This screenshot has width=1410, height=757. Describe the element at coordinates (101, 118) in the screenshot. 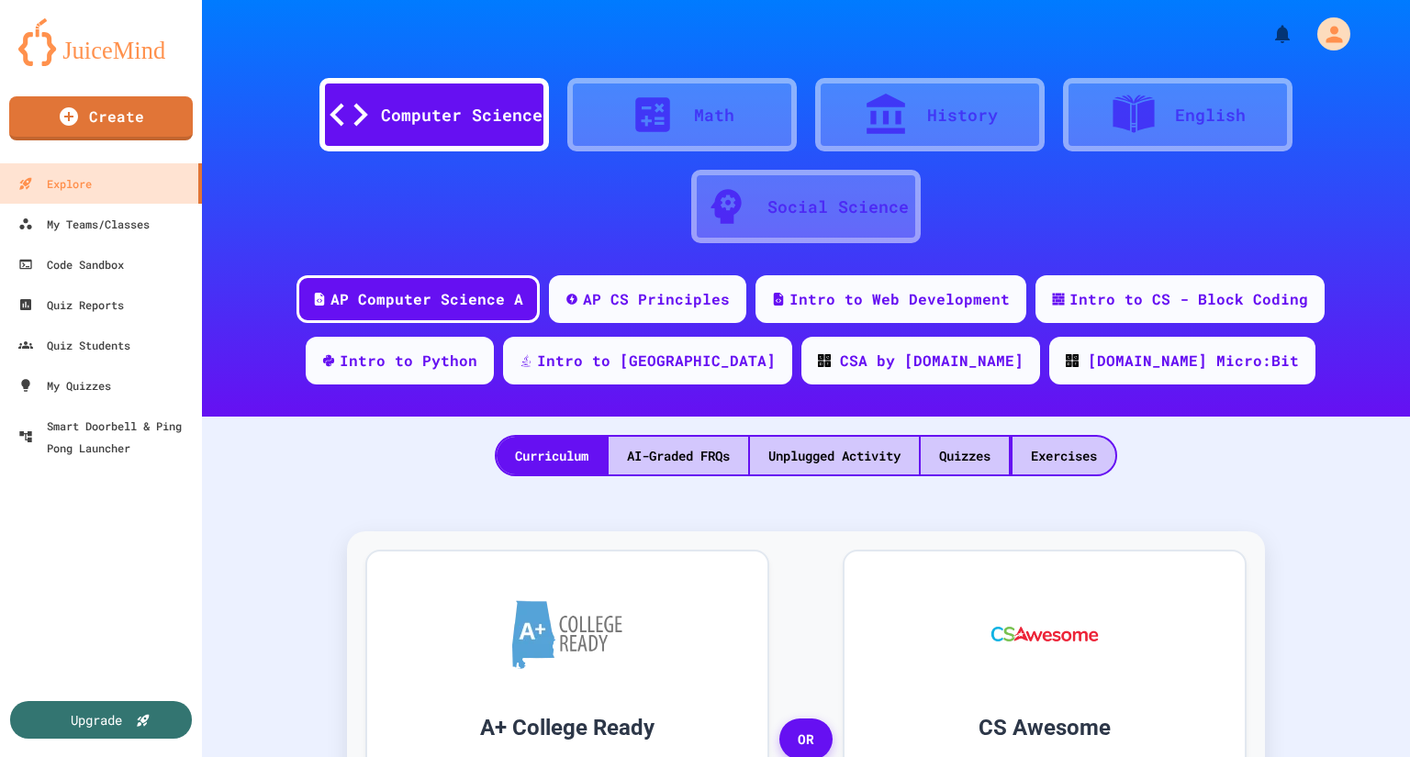

I see `a: Create` at that location.